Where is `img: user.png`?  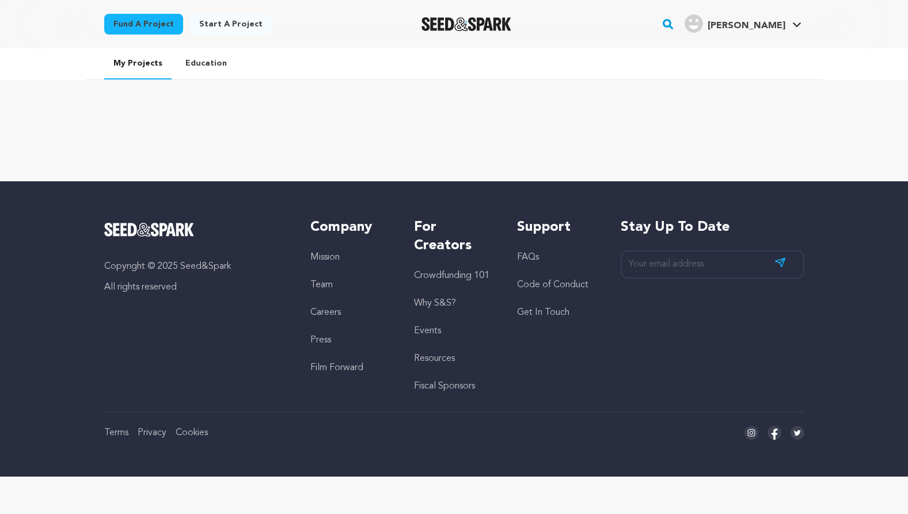 img: user.png is located at coordinates (694, 24).